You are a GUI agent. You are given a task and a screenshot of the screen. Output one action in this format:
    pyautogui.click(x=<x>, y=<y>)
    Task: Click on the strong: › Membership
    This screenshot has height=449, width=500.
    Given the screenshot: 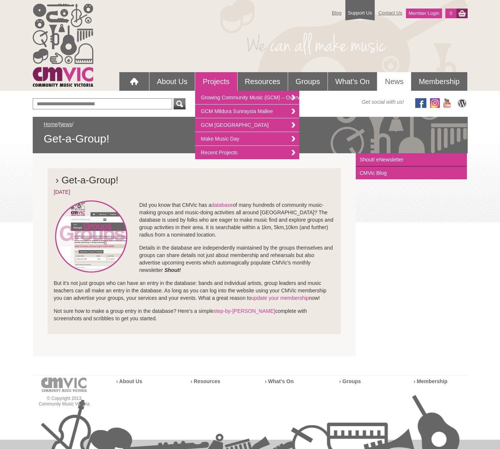 What is the action you would take?
    pyautogui.click(x=431, y=381)
    